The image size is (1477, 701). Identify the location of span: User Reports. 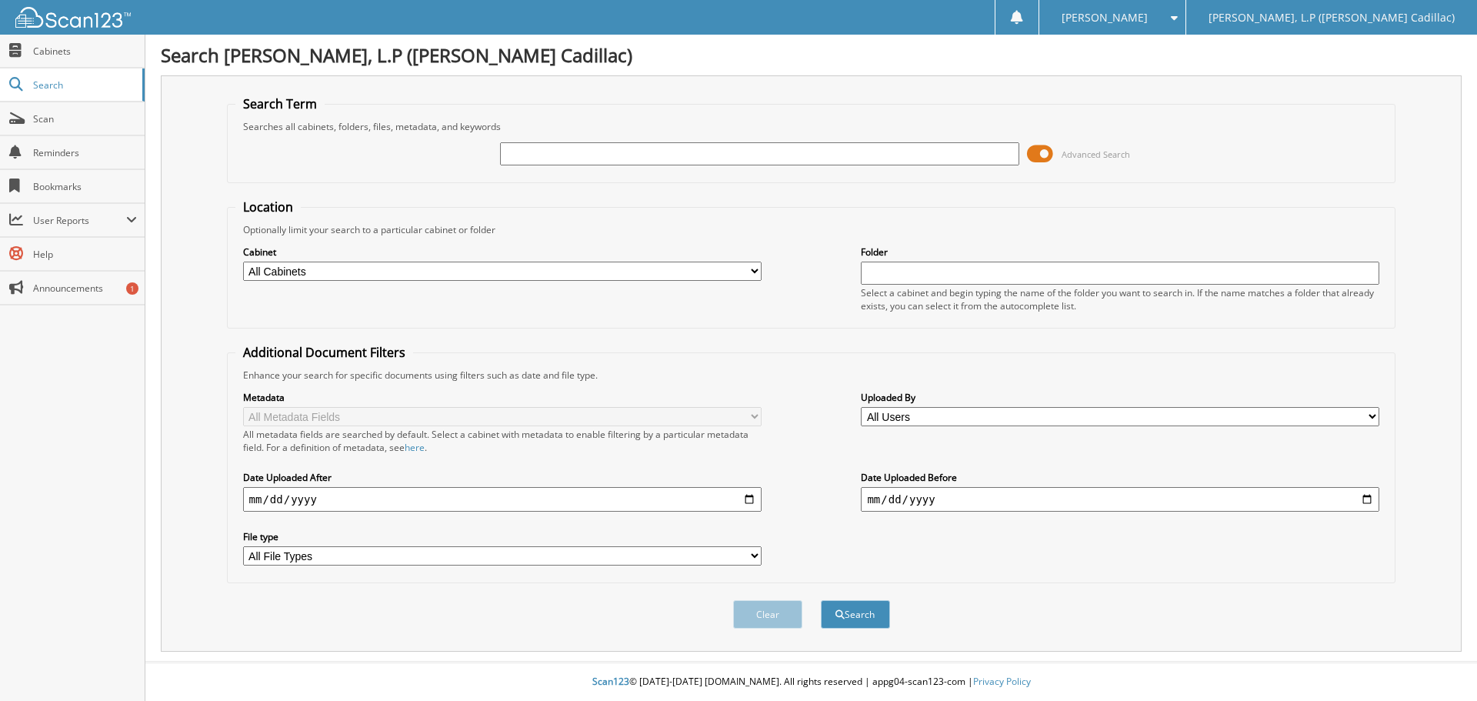
(79, 220).